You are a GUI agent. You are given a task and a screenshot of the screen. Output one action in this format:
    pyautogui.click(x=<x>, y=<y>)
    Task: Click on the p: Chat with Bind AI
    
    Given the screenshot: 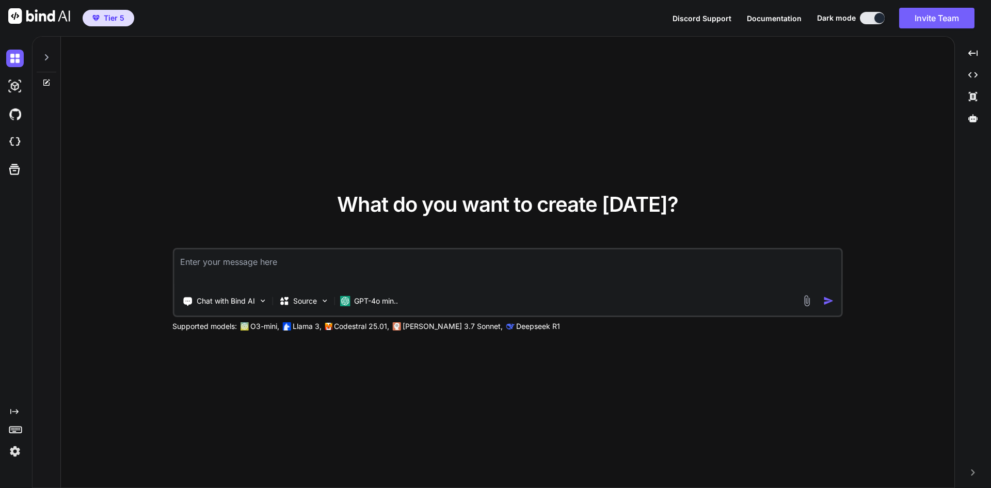 What is the action you would take?
    pyautogui.click(x=225, y=301)
    